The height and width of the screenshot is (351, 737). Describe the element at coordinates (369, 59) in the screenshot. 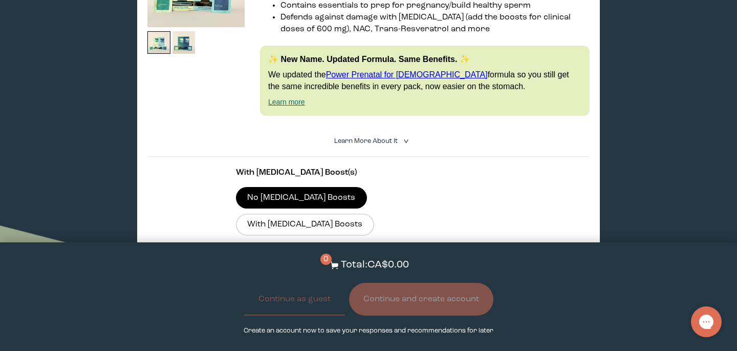

I see `strong: ✨ New Name. Updated Formula. Same Benefits. ✨` at that location.